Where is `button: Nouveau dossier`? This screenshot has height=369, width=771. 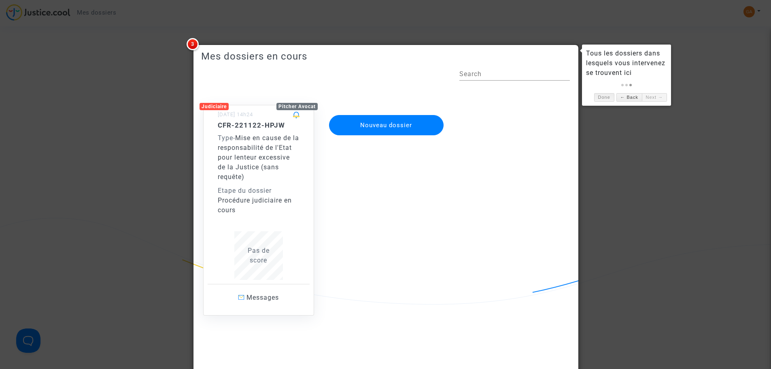
button: Nouveau dossier is located at coordinates (387, 125).